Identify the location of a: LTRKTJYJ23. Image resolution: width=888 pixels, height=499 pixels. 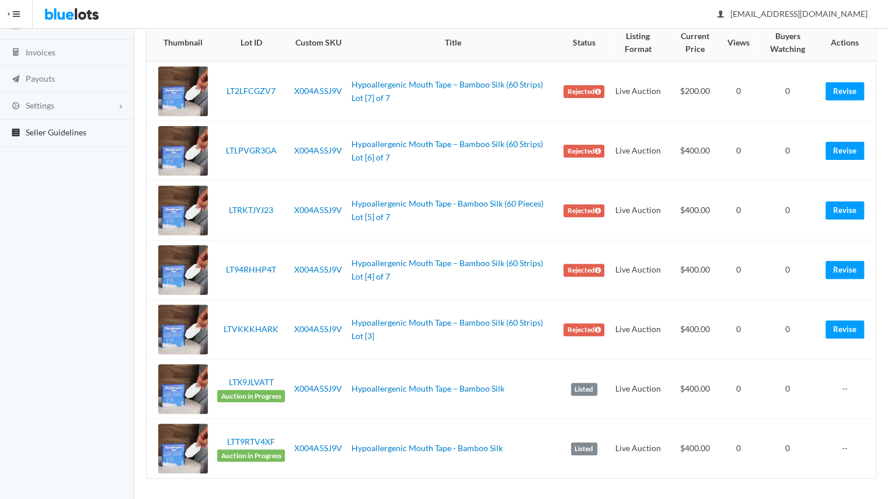
(251, 210).